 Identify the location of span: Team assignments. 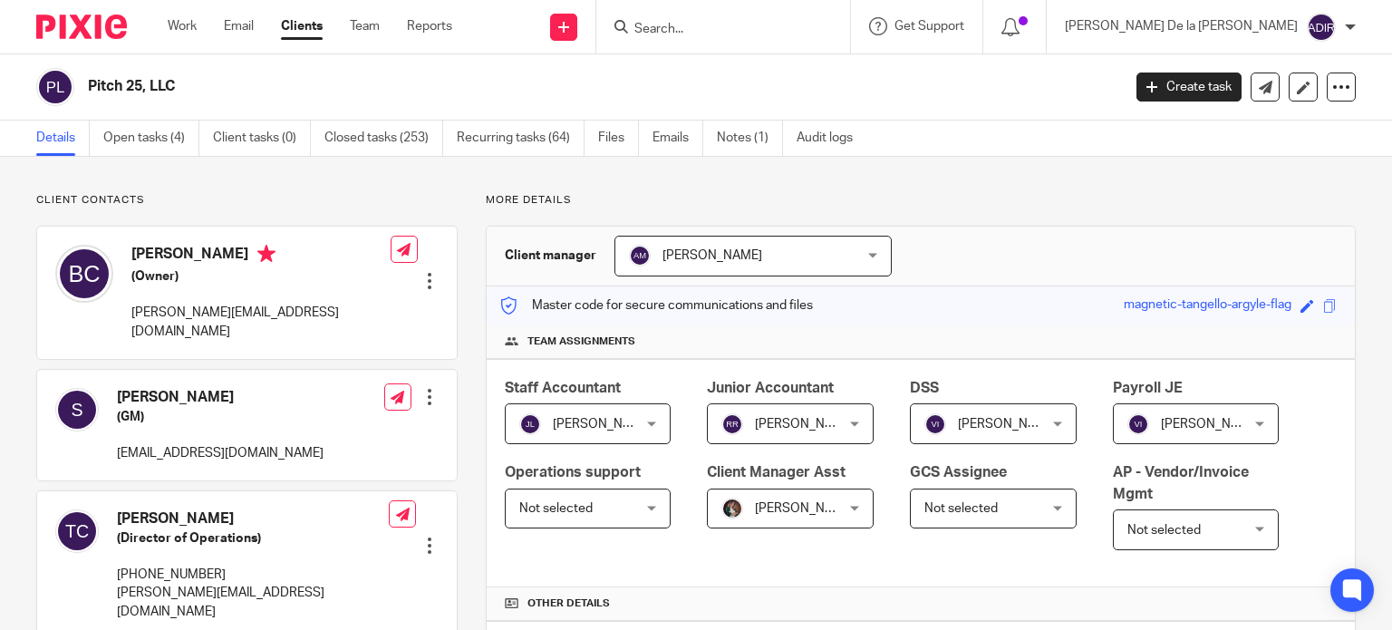
(581, 342).